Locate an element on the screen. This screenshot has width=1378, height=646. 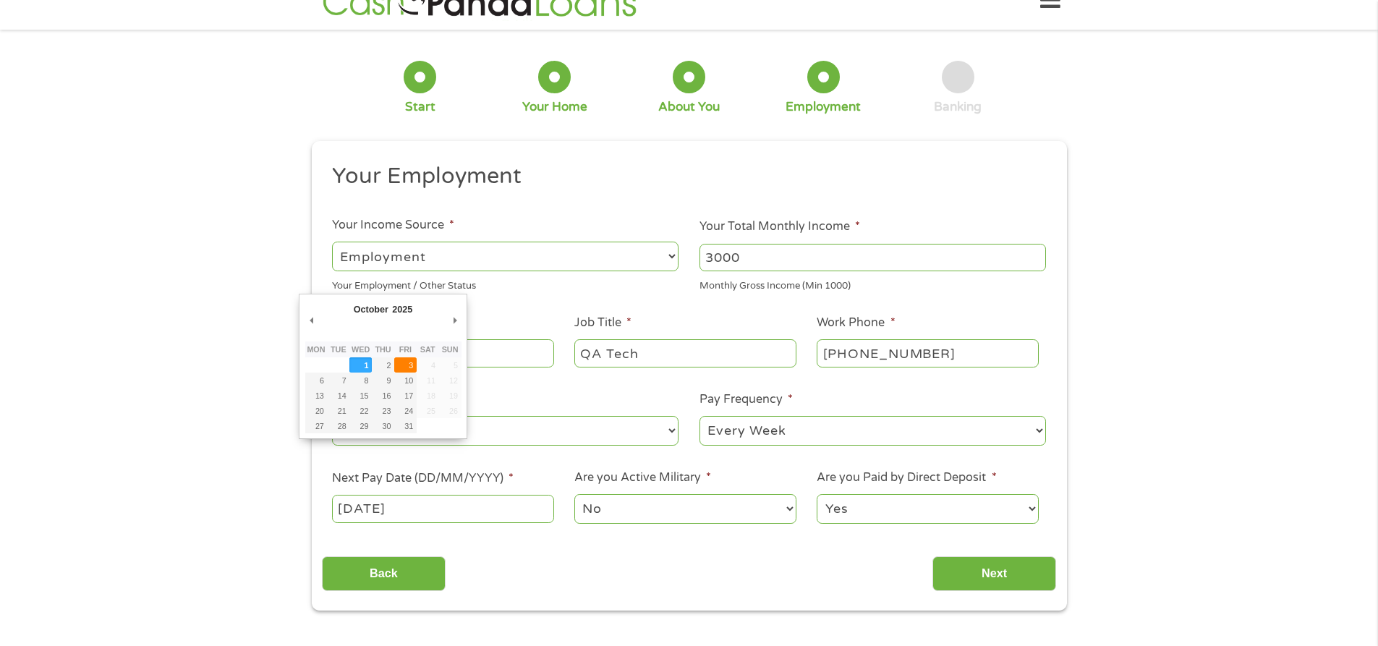
label: Job Title is located at coordinates (603, 323).